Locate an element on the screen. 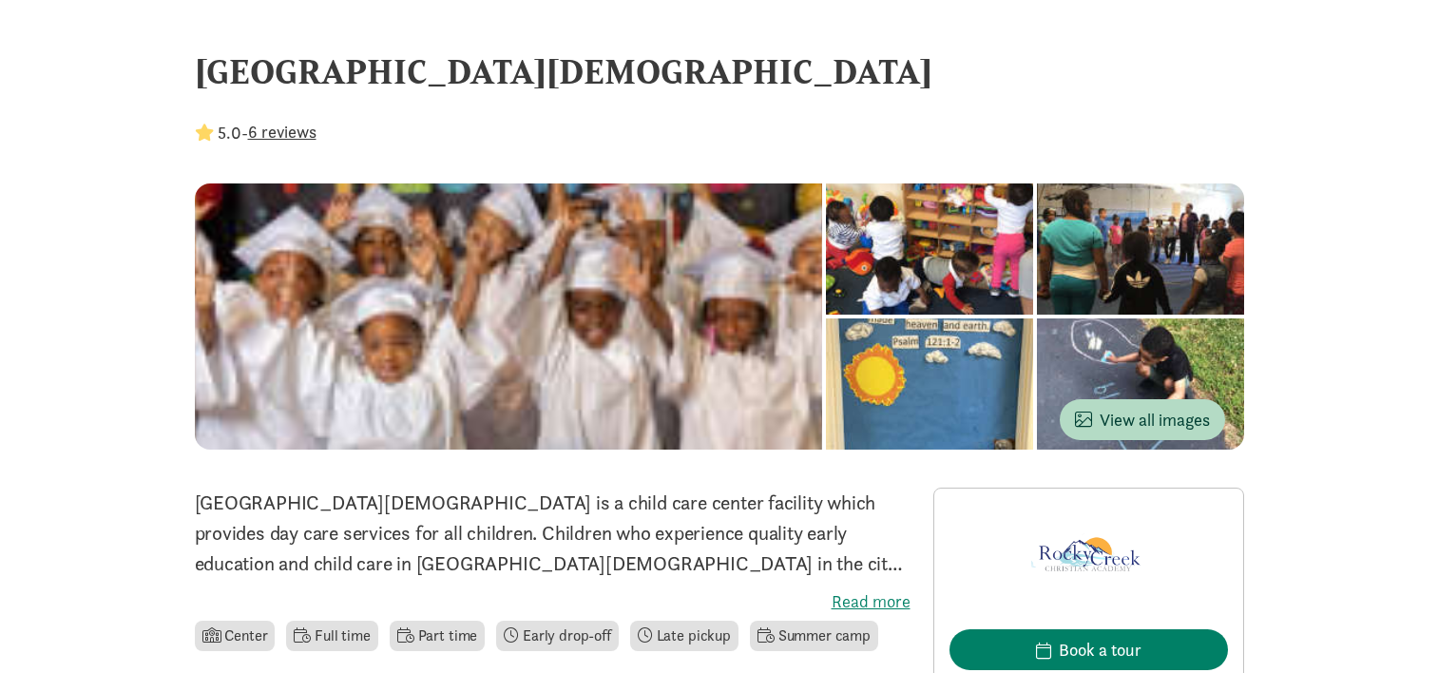 This screenshot has width=1438, height=673. li: Center is located at coordinates (235, 636).